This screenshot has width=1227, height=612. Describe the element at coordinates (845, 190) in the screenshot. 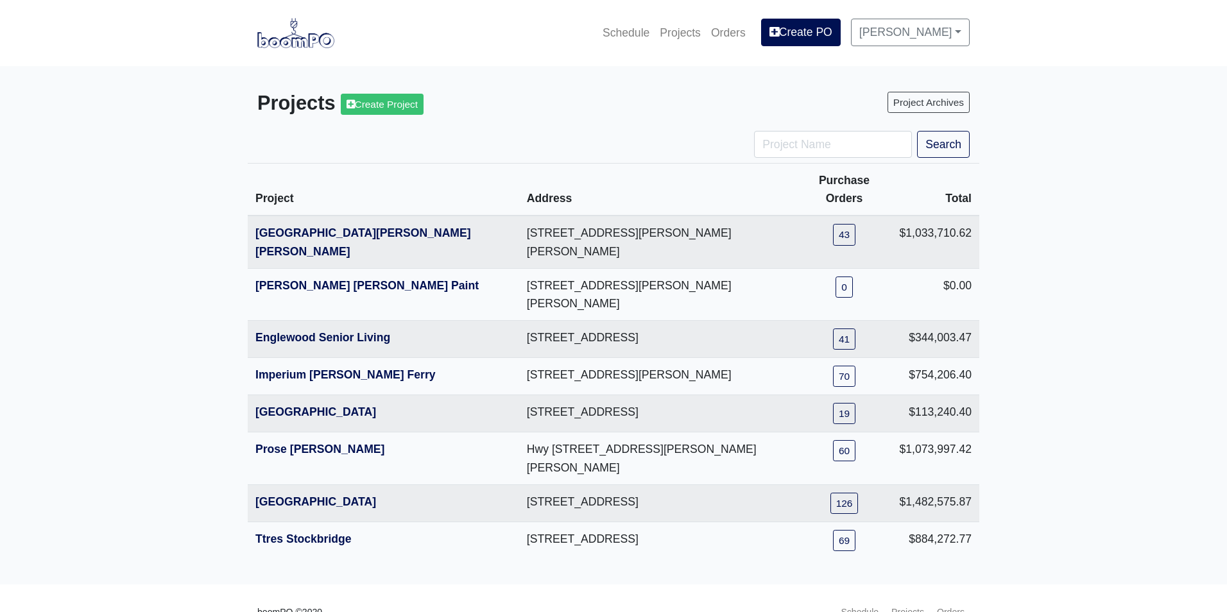

I see `th: Purchase Orders` at that location.